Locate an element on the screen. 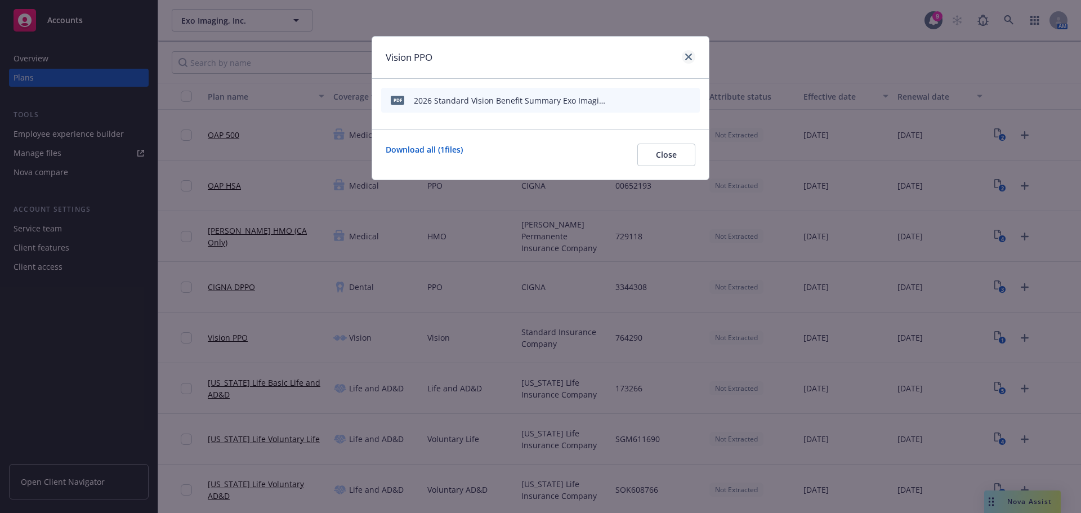  a: Download all ( 1 files) is located at coordinates (424, 155).